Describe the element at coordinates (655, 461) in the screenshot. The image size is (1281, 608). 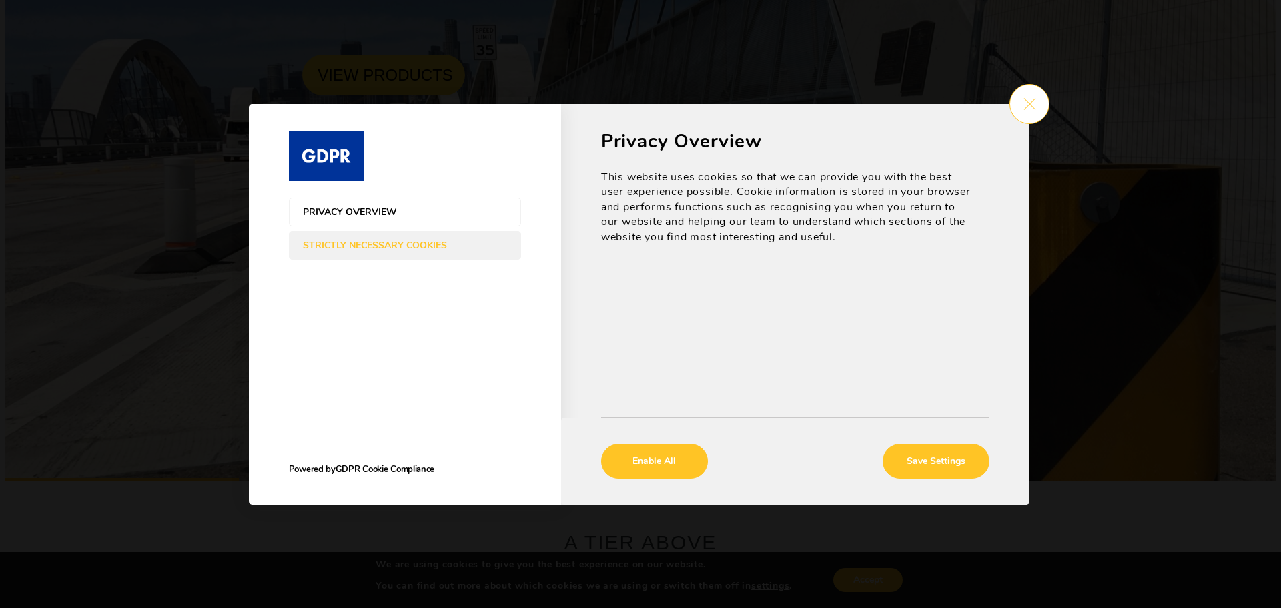
I see `button: Enable All` at that location.